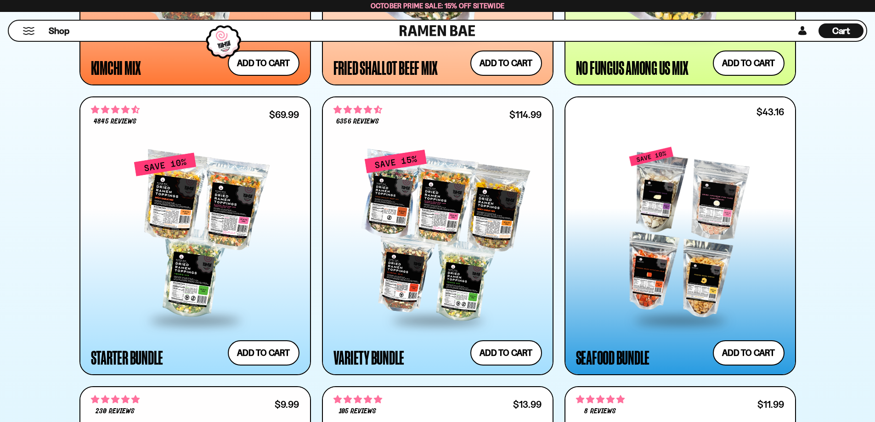  Describe the element at coordinates (386, 68) in the screenshot. I see `div: Fried Shallot Beef Mix` at that location.